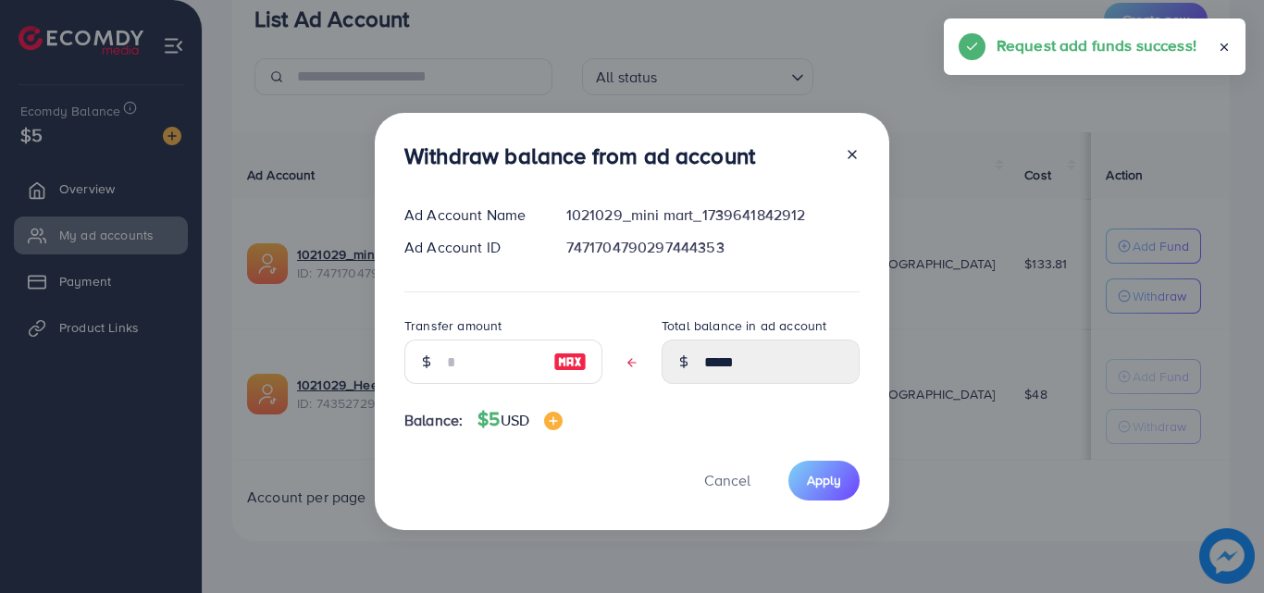 The image size is (1264, 593). Describe the element at coordinates (727, 480) in the screenshot. I see `span: Cancel` at that location.